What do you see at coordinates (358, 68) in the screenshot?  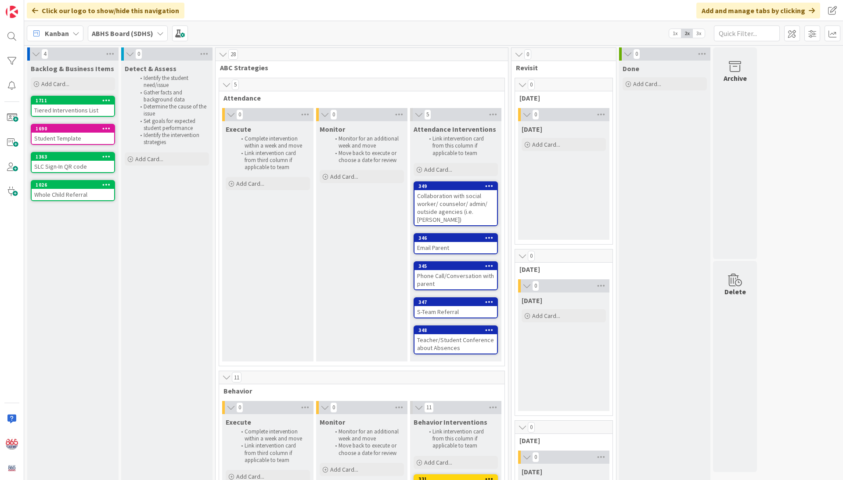 I see `span: ABC Strategies` at bounding box center [358, 68].